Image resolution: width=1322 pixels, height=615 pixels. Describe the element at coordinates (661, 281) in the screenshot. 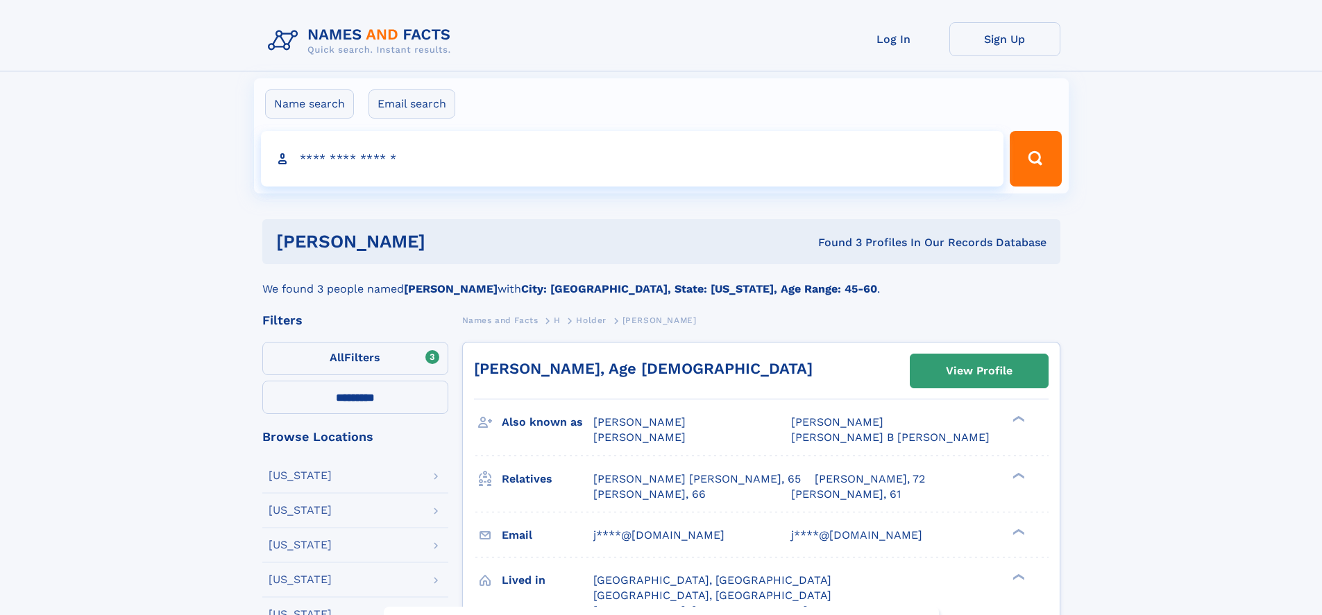

I see `div: We found 3 people named with .` at that location.